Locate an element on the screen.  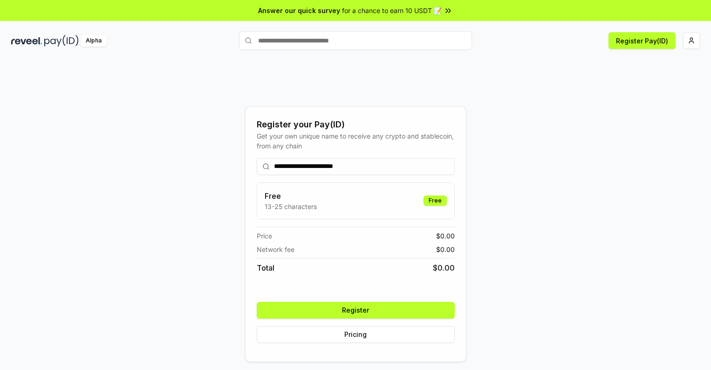
span: Total is located at coordinates (266, 268).